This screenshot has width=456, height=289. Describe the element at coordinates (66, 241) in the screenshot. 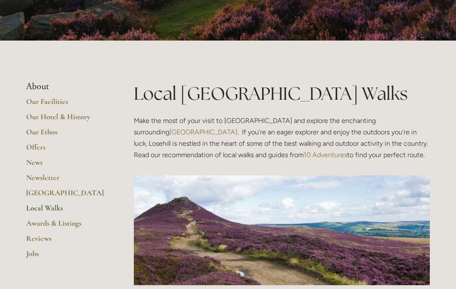

I see `a: Reviews` at that location.